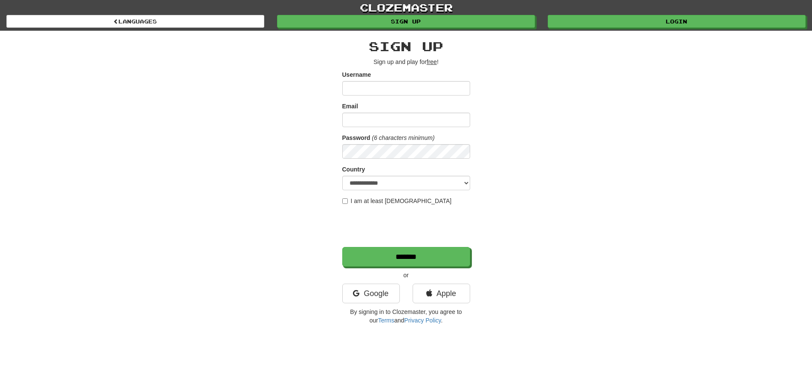 The image size is (812, 392). What do you see at coordinates (422, 320) in the screenshot?
I see `a: Privacy Policy` at bounding box center [422, 320].